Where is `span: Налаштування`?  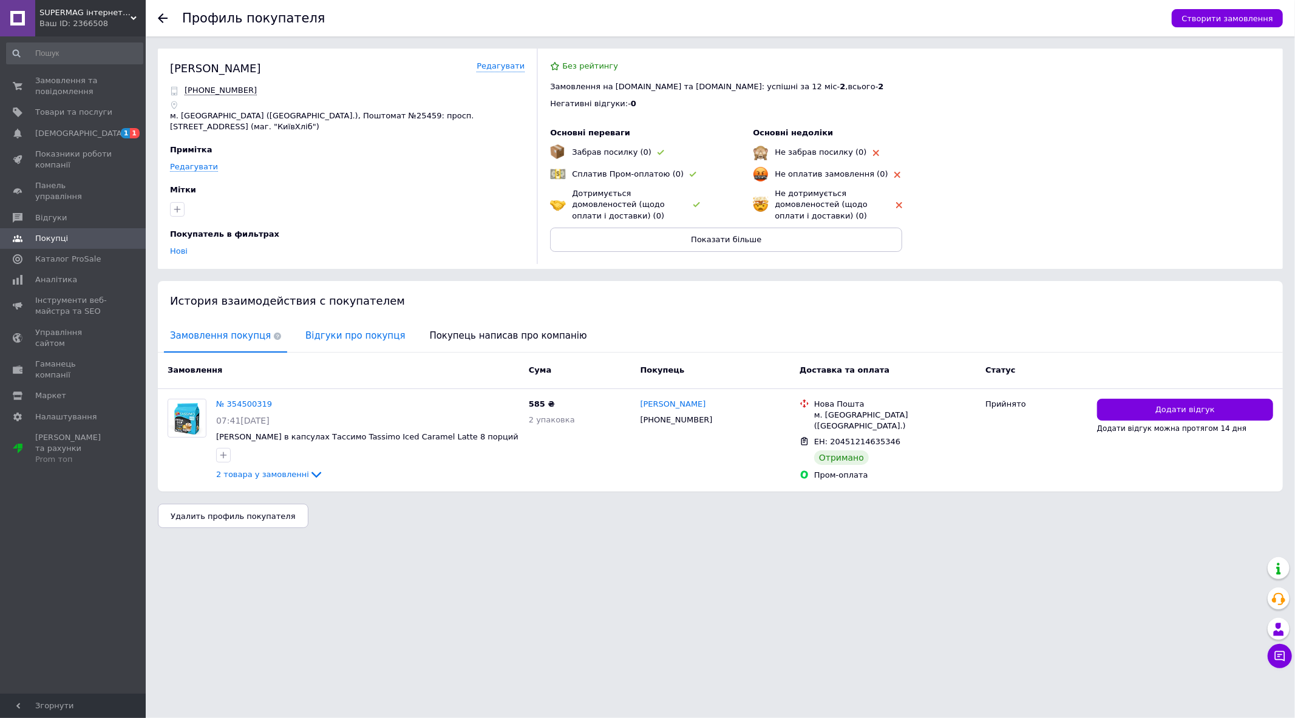
span: Налаштування is located at coordinates (66, 417).